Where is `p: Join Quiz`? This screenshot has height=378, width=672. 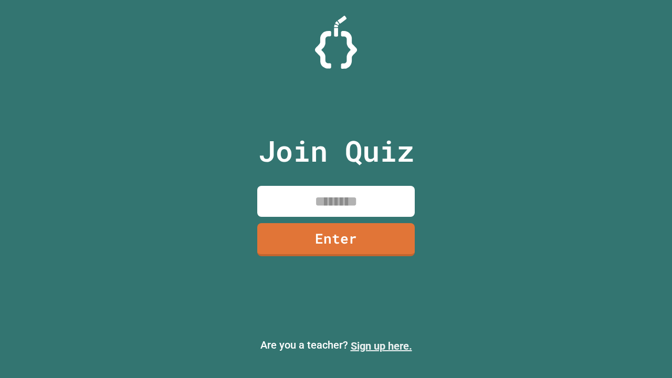
p: Join Quiz is located at coordinates (336, 151).